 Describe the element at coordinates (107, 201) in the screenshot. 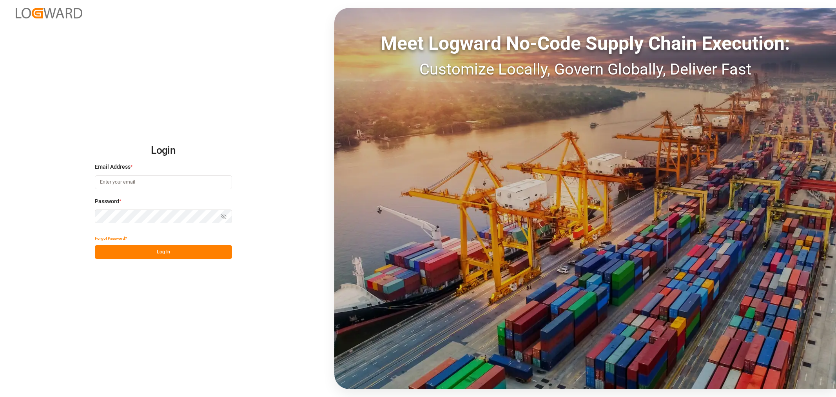

I see `span: Password` at that location.